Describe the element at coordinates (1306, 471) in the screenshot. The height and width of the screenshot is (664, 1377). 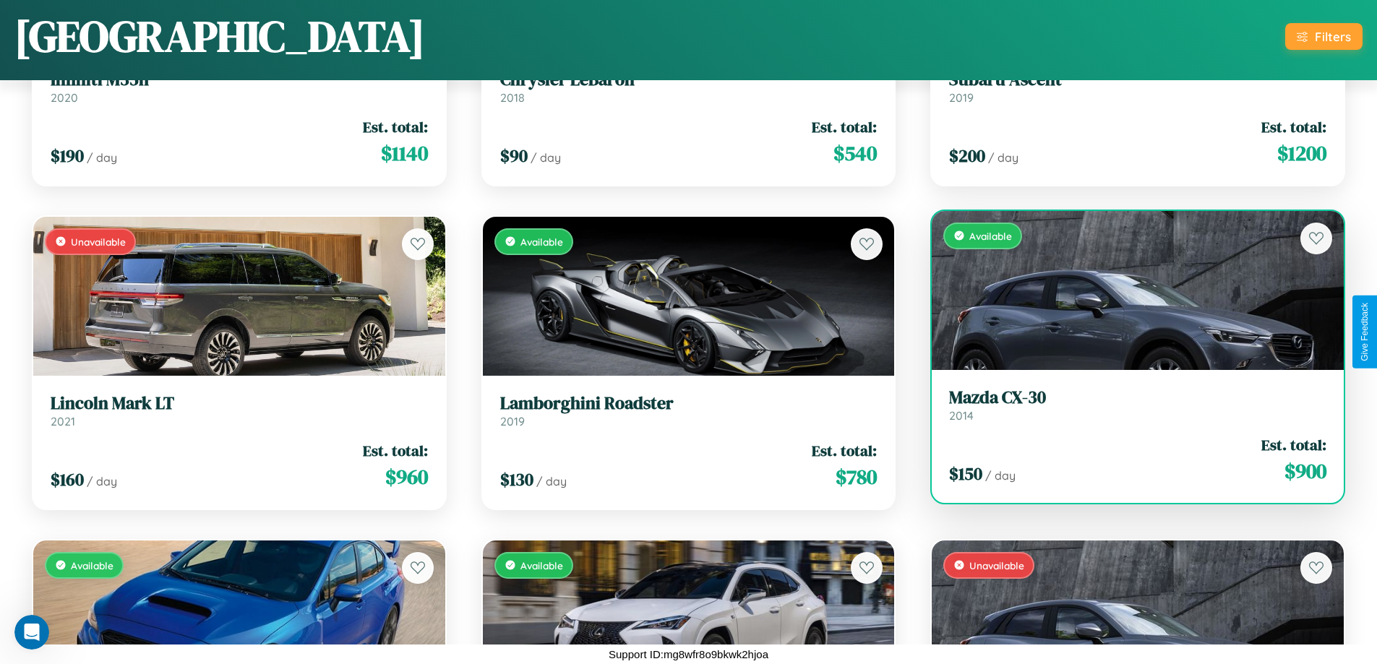
I see `span: $ 900` at that location.